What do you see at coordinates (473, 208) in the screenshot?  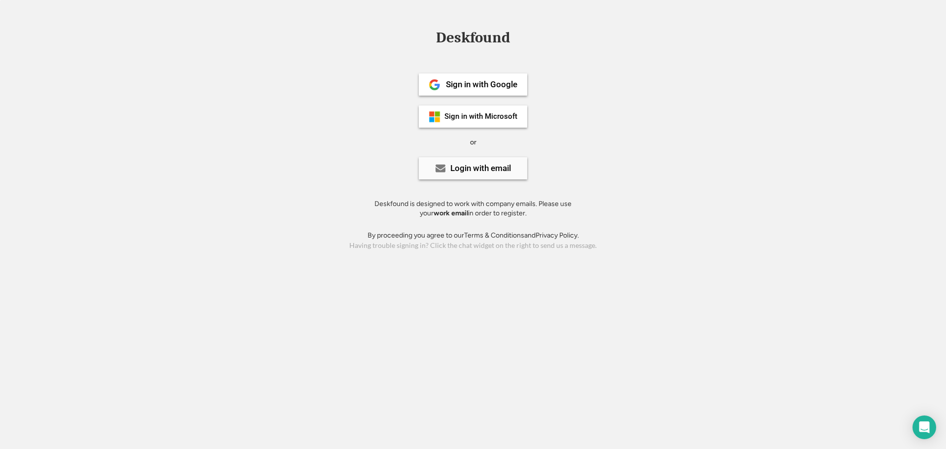 I see `div: Deskfound is designed to work with company emails. Please use your in order to register.` at bounding box center [473, 208].